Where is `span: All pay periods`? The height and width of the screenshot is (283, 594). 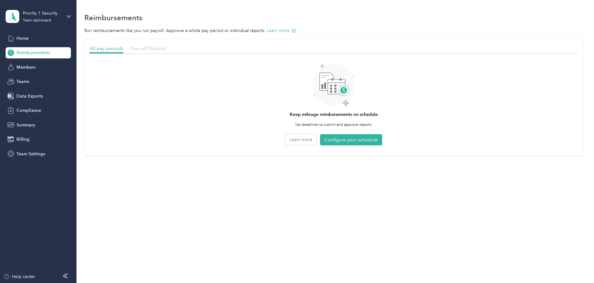
span: All pay periods is located at coordinates (106, 48).